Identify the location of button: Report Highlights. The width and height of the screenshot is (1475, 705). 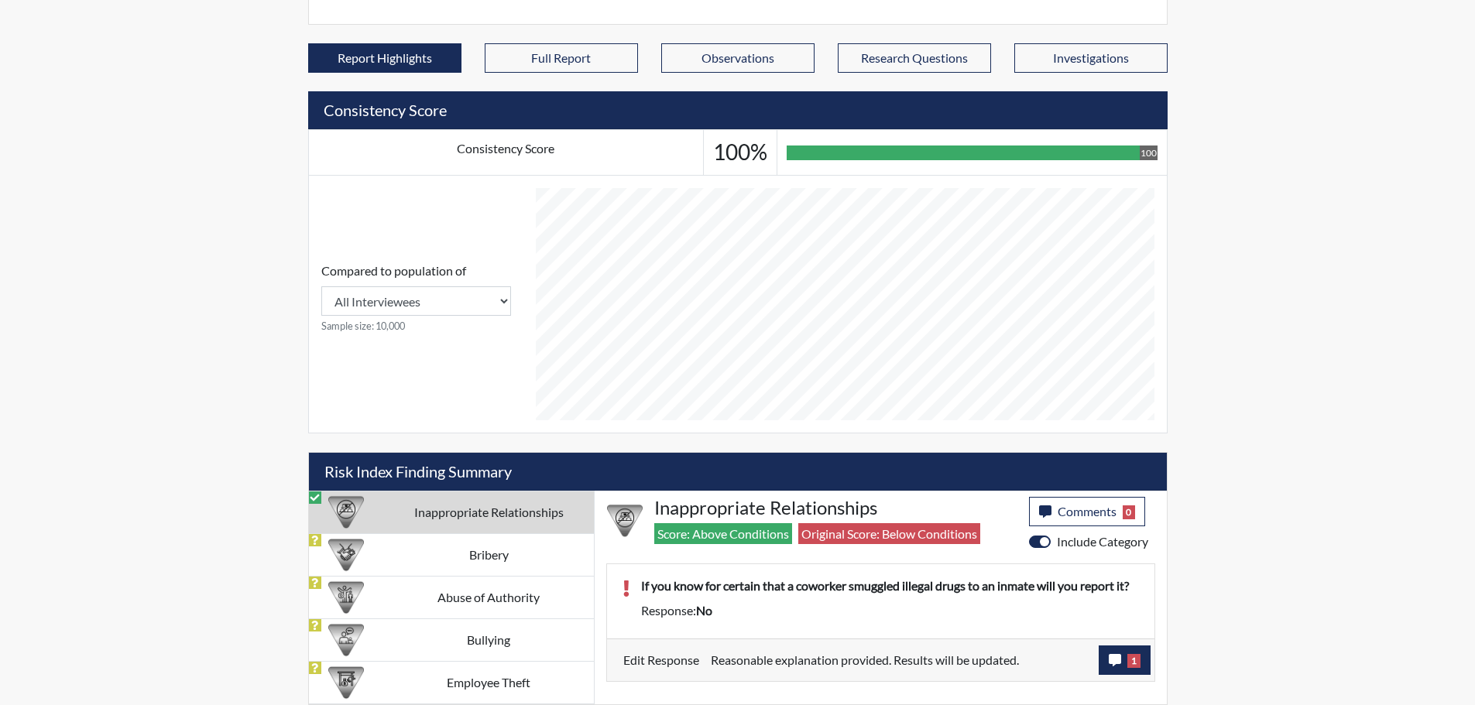
(385, 58).